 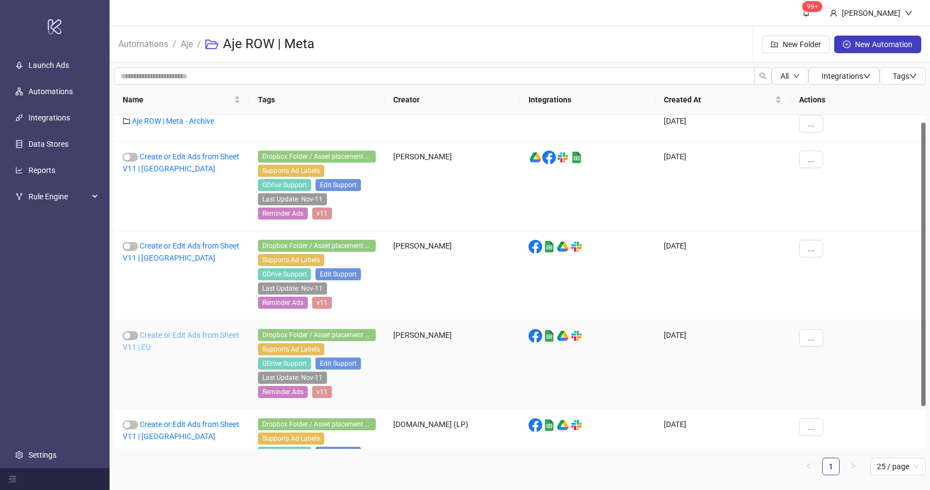 I want to click on span: menu-fold, so click(x=13, y=479).